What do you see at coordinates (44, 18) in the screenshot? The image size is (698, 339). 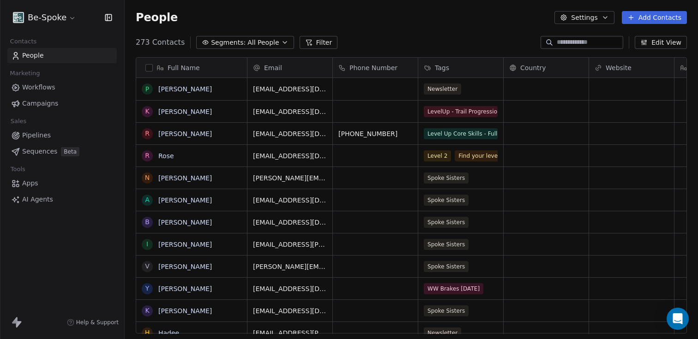 I see `button: Be-Spoke` at bounding box center [44, 18].